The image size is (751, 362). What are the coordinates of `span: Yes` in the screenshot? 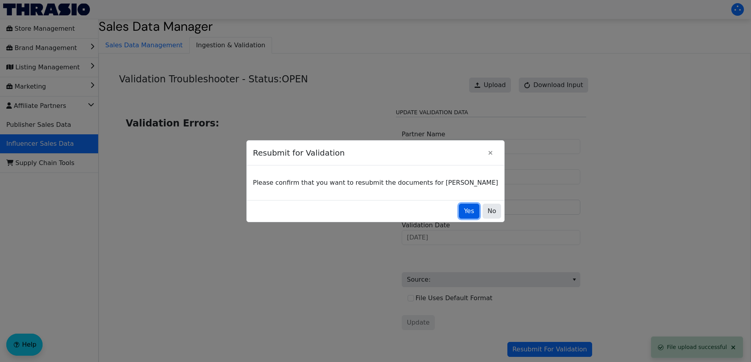 It's located at (469, 211).